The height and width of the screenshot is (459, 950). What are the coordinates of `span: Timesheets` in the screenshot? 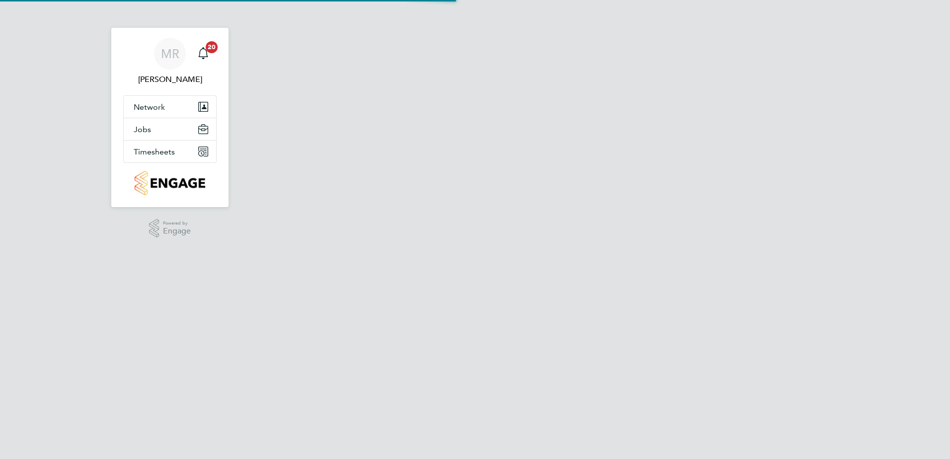 It's located at (154, 152).